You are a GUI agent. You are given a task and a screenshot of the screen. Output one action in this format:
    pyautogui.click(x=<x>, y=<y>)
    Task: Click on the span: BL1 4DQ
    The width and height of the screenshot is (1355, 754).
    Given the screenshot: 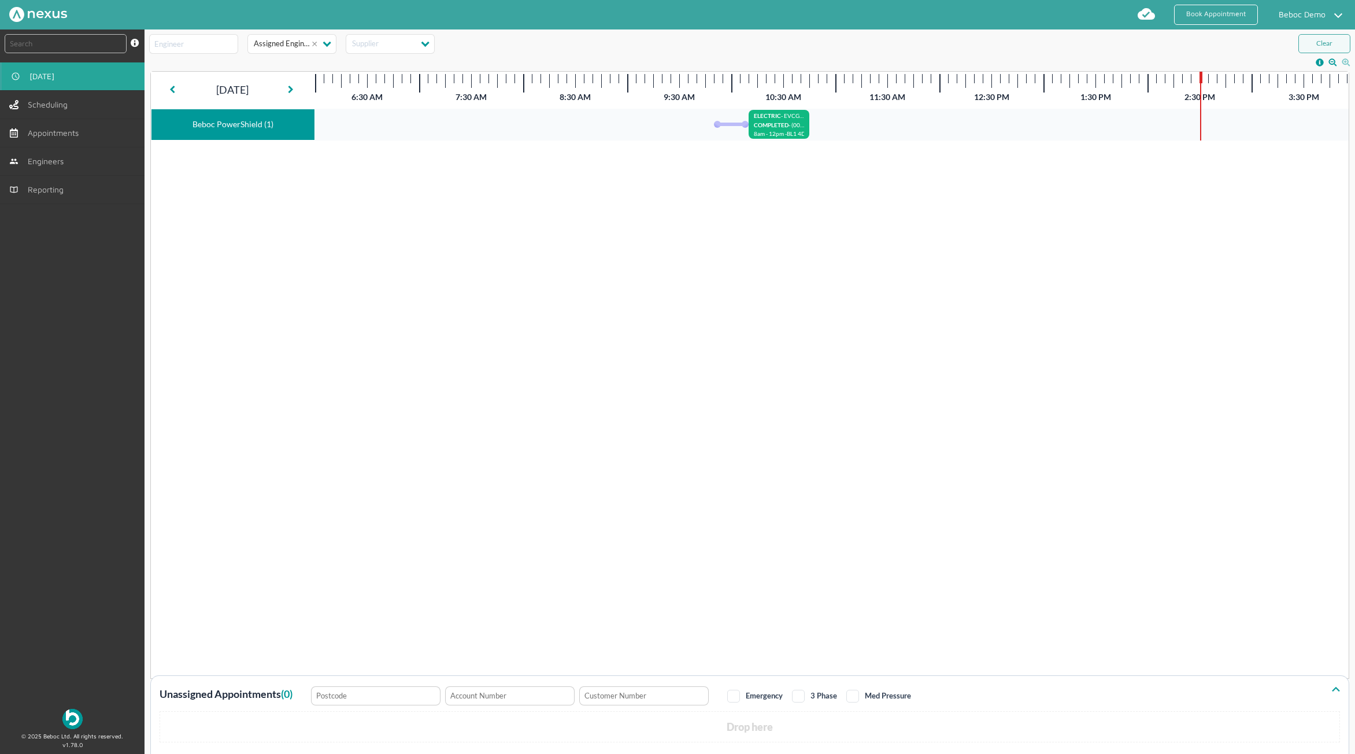 What is the action you would take?
    pyautogui.click(x=798, y=134)
    